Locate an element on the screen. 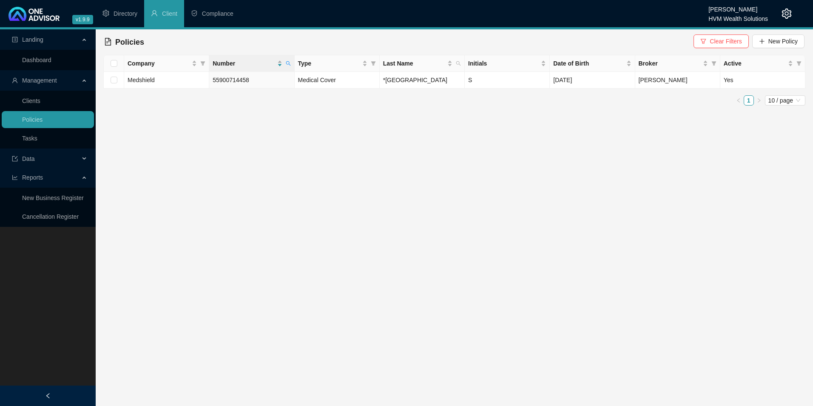 This screenshot has width=813, height=406. div: HVM Wealth Solutions is located at coordinates (738, 16).